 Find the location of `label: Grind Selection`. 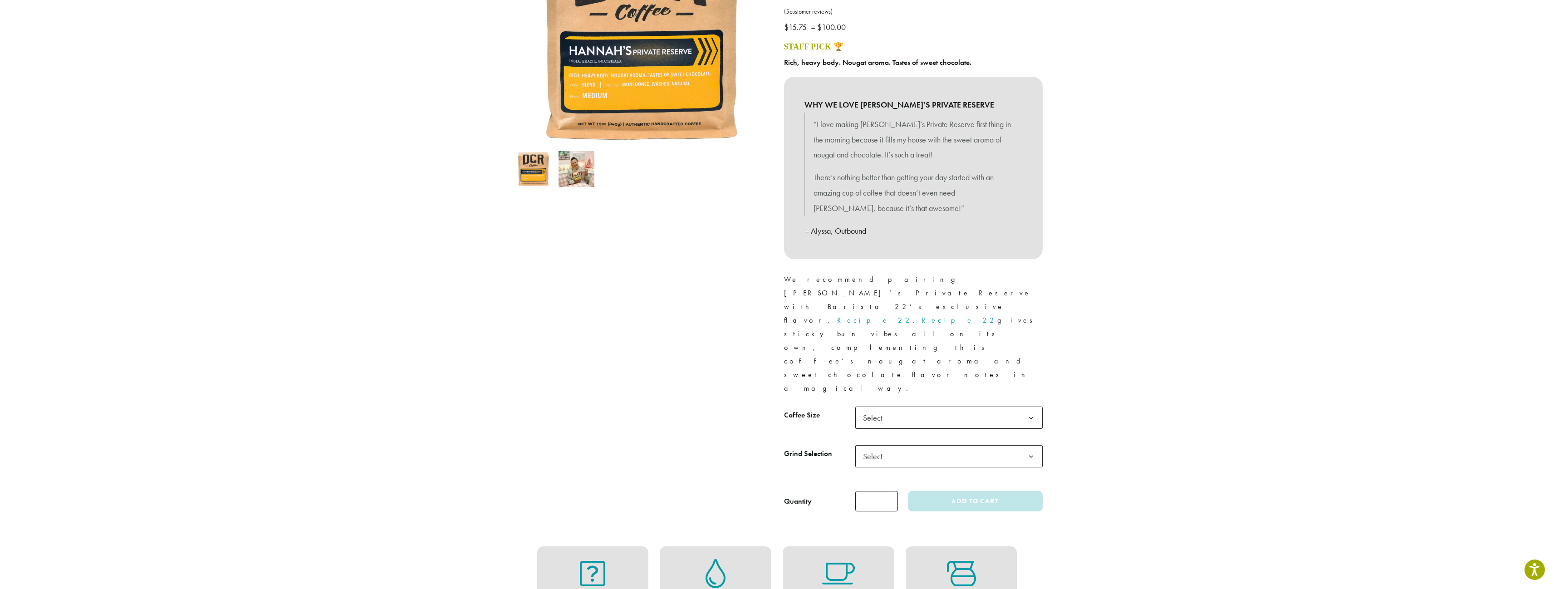

label: Grind Selection is located at coordinates (820, 454).